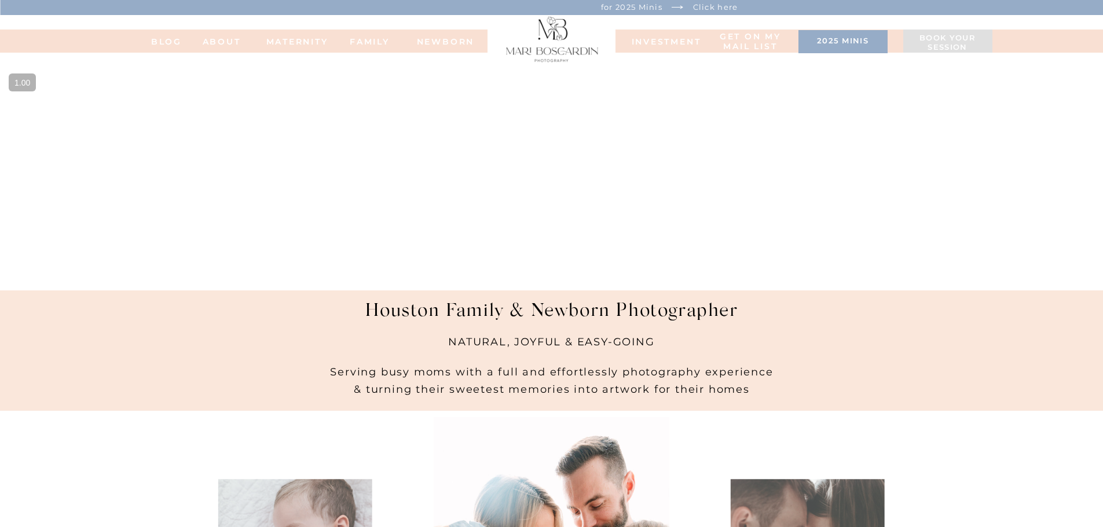  I want to click on h1: Houston Family & Newborn Photographer, so click(552, 317).